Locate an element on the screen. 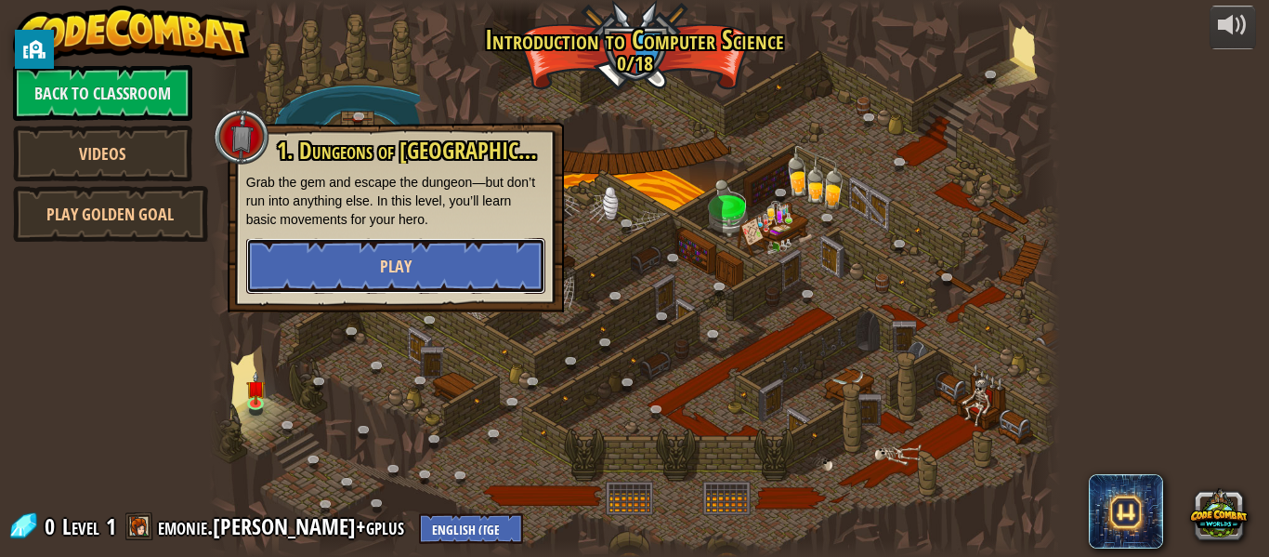 This screenshot has height=557, width=1269. span: Level is located at coordinates (81, 526).